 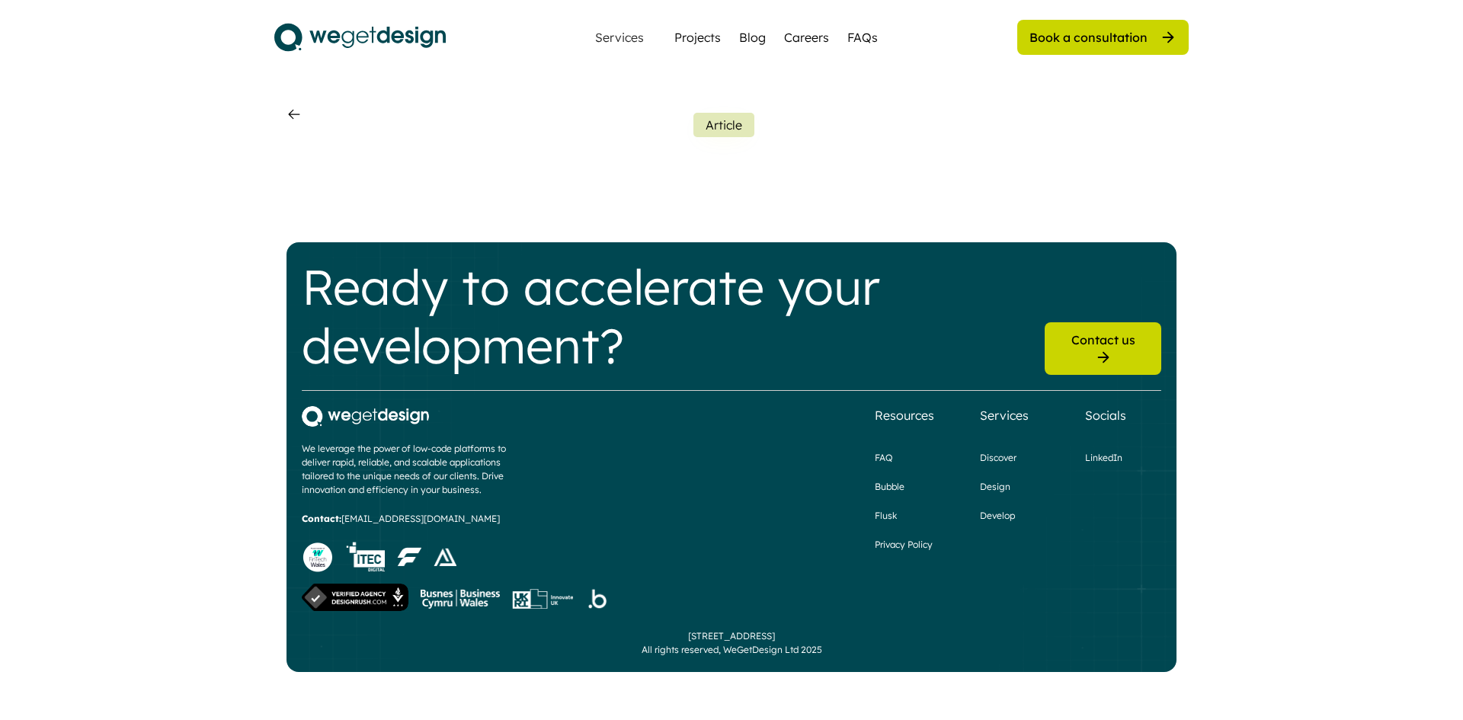 What do you see at coordinates (1104, 458) in the screenshot?
I see `div: LinkedIn` at bounding box center [1104, 458].